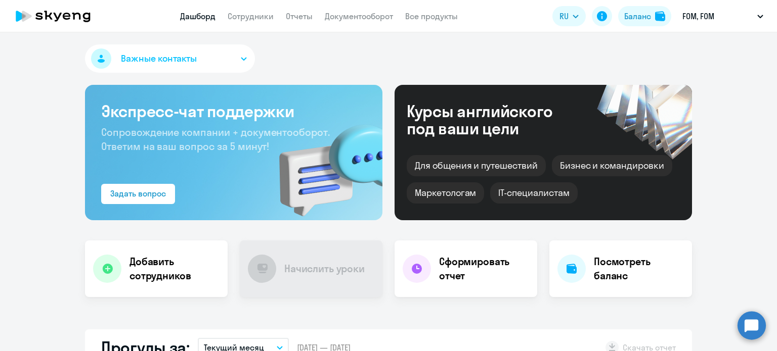 The width and height of the screenshot is (777, 351). What do you see at coordinates (660, 16) in the screenshot?
I see `img: balance` at bounding box center [660, 16].